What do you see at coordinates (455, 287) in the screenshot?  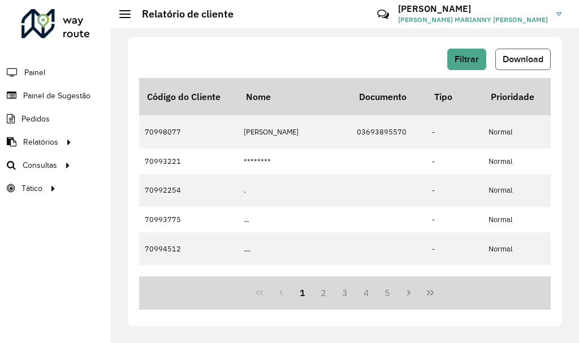 I see `td: 80 - Chopp/VIP` at bounding box center [455, 287].